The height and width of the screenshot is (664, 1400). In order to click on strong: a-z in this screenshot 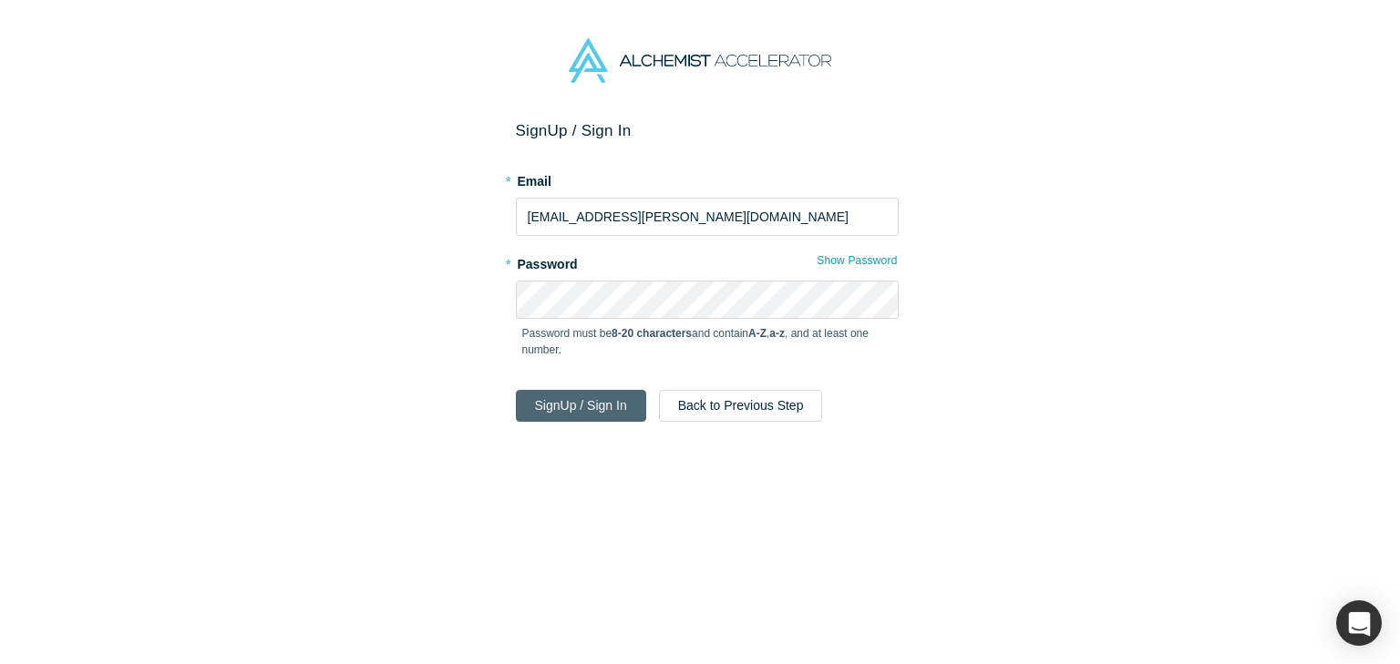, I will do `click(776, 334)`.